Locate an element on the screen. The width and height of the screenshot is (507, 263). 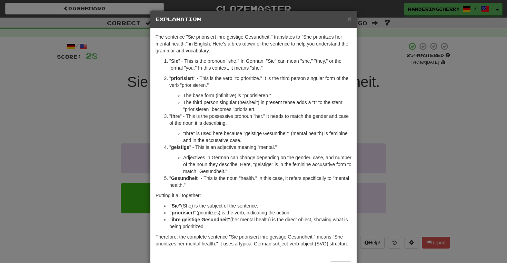
p: " " - This is the noun "health." In this case, it refers specifically to "mental health." is located at coordinates (261, 182).